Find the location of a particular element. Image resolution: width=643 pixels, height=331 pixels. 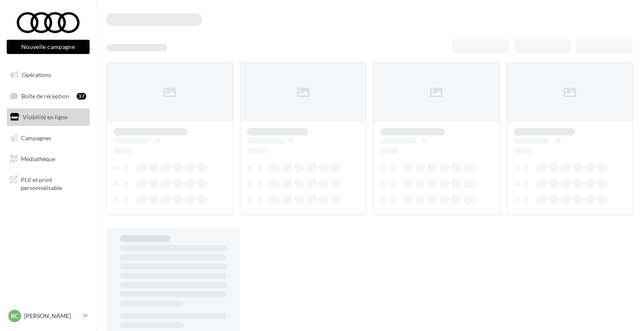

span: BC is located at coordinates (15, 316).